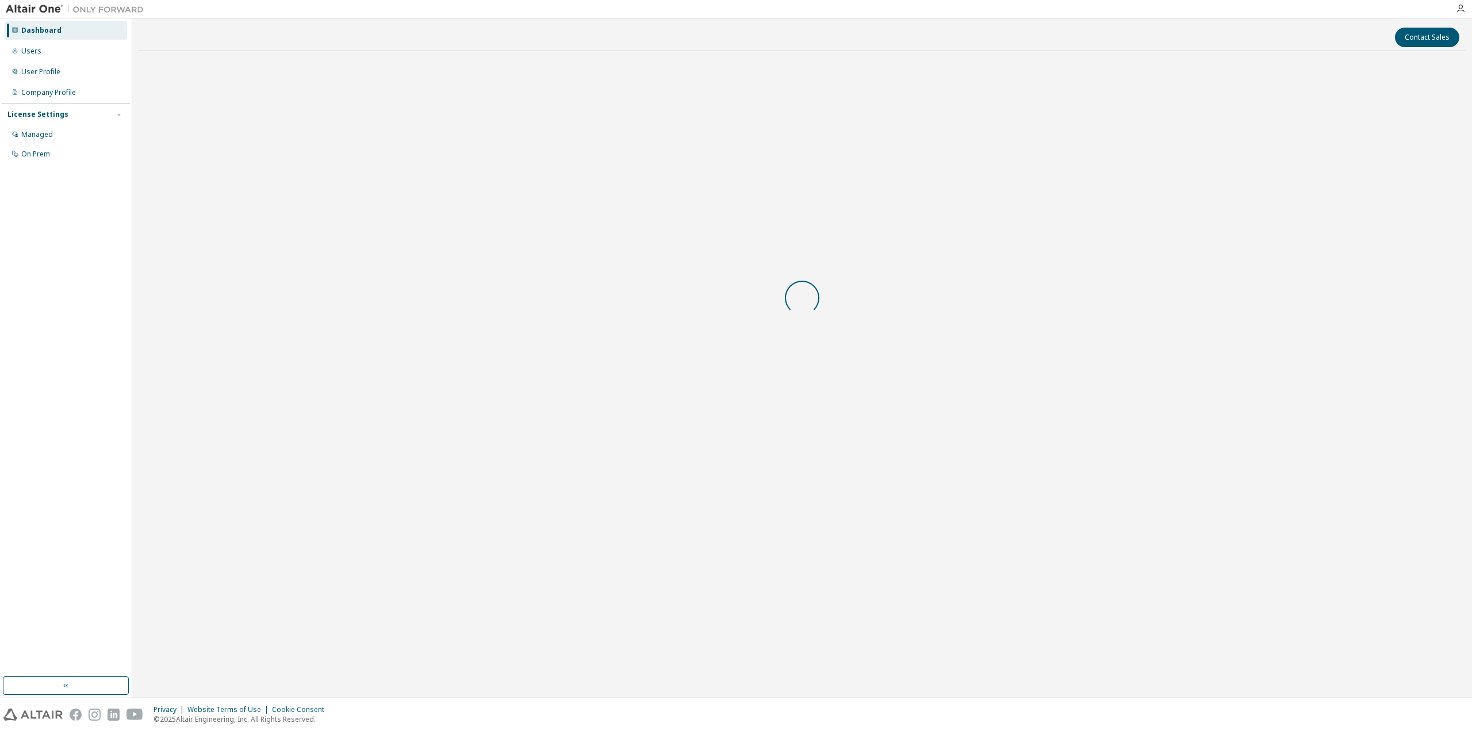 The height and width of the screenshot is (731, 1472). I want to click on button: Contact Sales, so click(1428, 37).